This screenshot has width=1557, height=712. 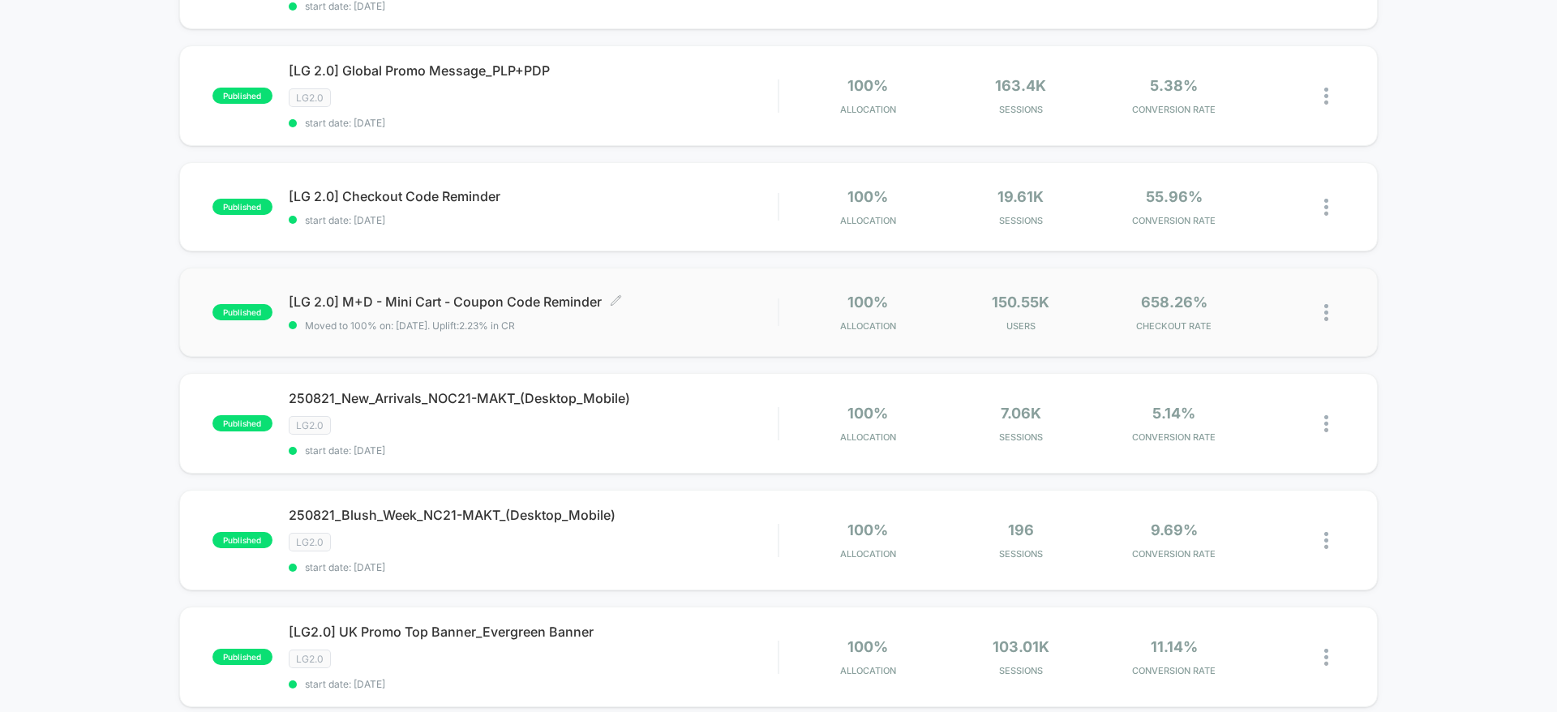 I want to click on span: [LG2.0] UK Promo Top Banner_Evergreen Banner, so click(x=533, y=632).